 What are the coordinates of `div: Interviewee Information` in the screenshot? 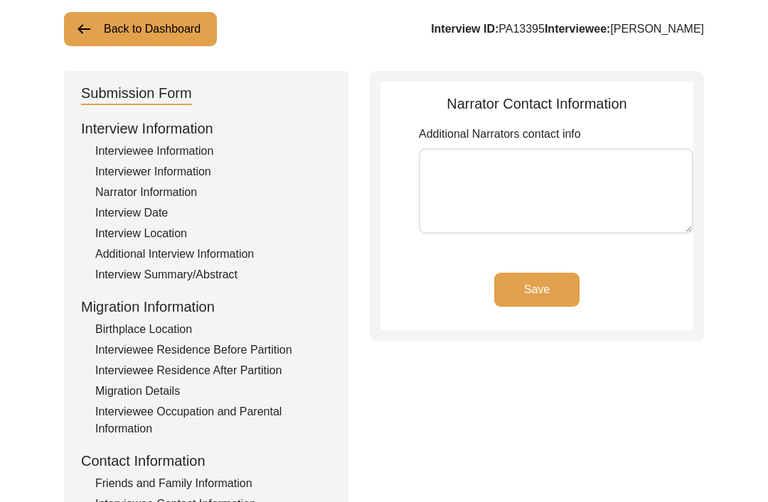 It's located at (213, 151).